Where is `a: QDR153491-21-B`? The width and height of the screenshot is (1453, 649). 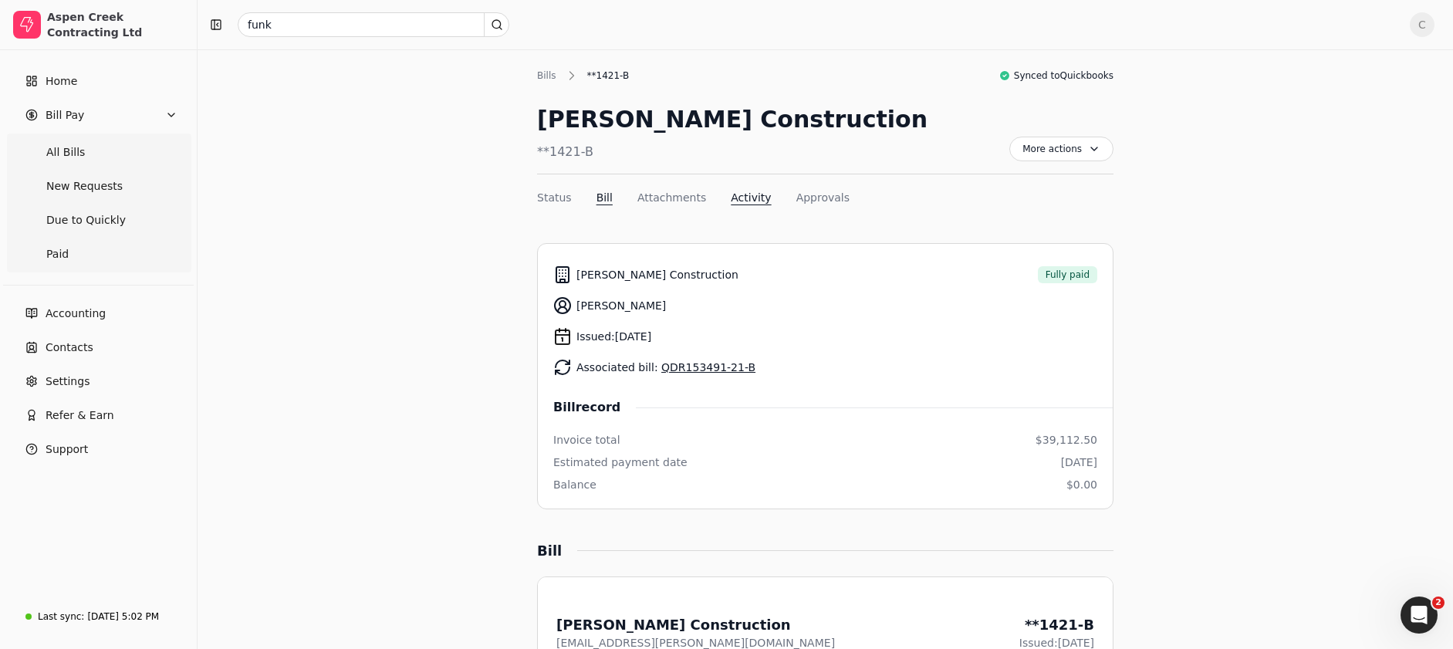
a: QDR153491-21-B is located at coordinates (708, 367).